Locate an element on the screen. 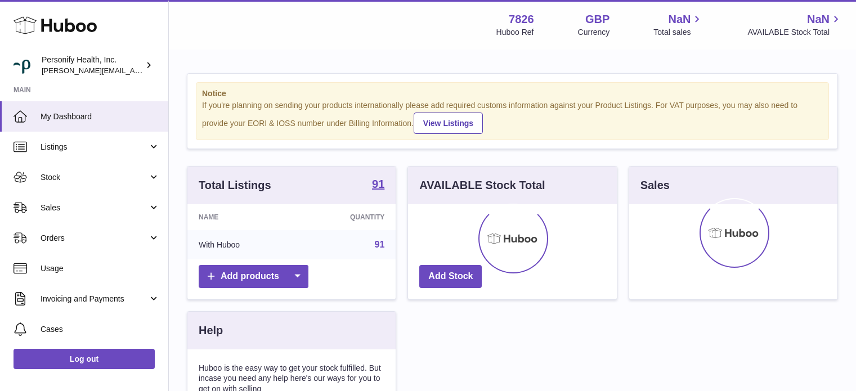 The image size is (856, 391). span: Total sales is located at coordinates (678, 32).